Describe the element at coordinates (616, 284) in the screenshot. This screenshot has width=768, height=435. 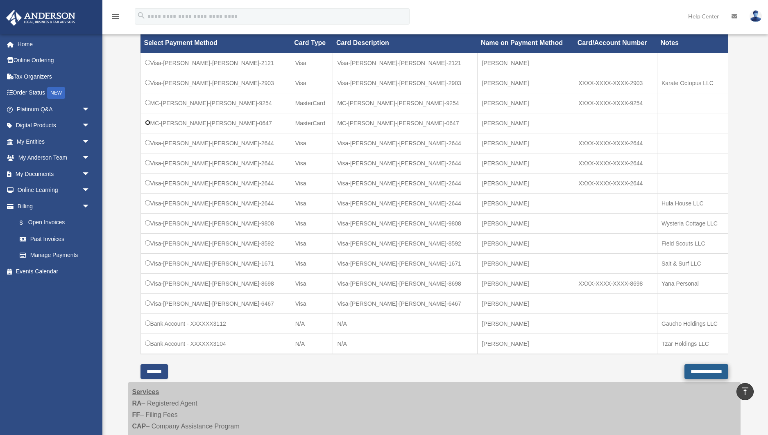
I see `td: XXXX-XXXX-XXXX-8698` at that location.